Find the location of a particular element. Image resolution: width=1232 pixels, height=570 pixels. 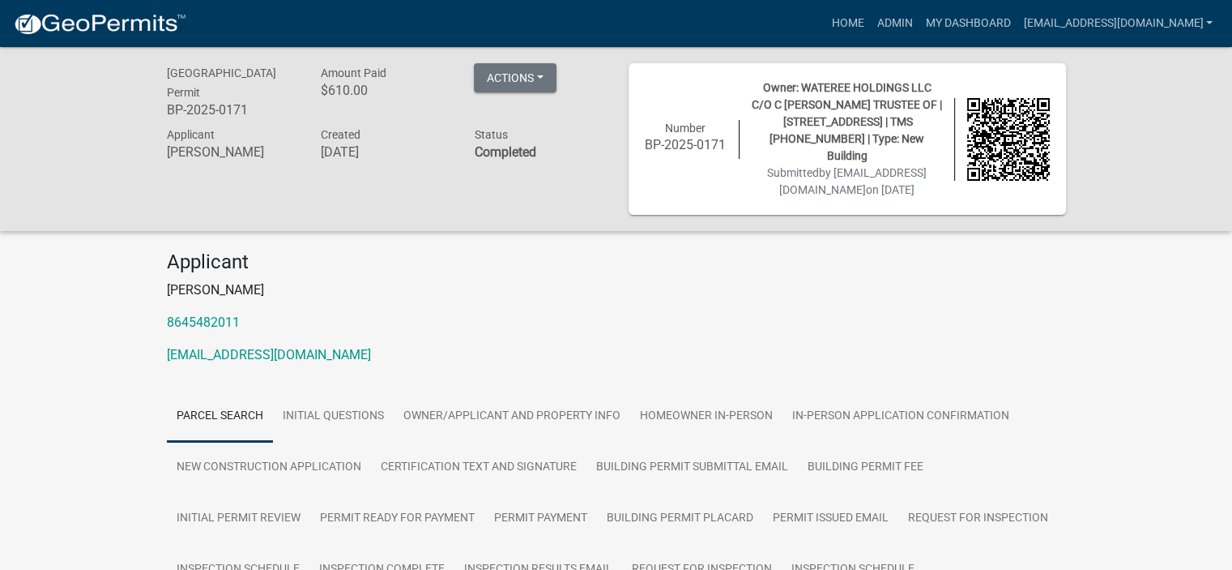

a: New Construction Application is located at coordinates (269, 467).